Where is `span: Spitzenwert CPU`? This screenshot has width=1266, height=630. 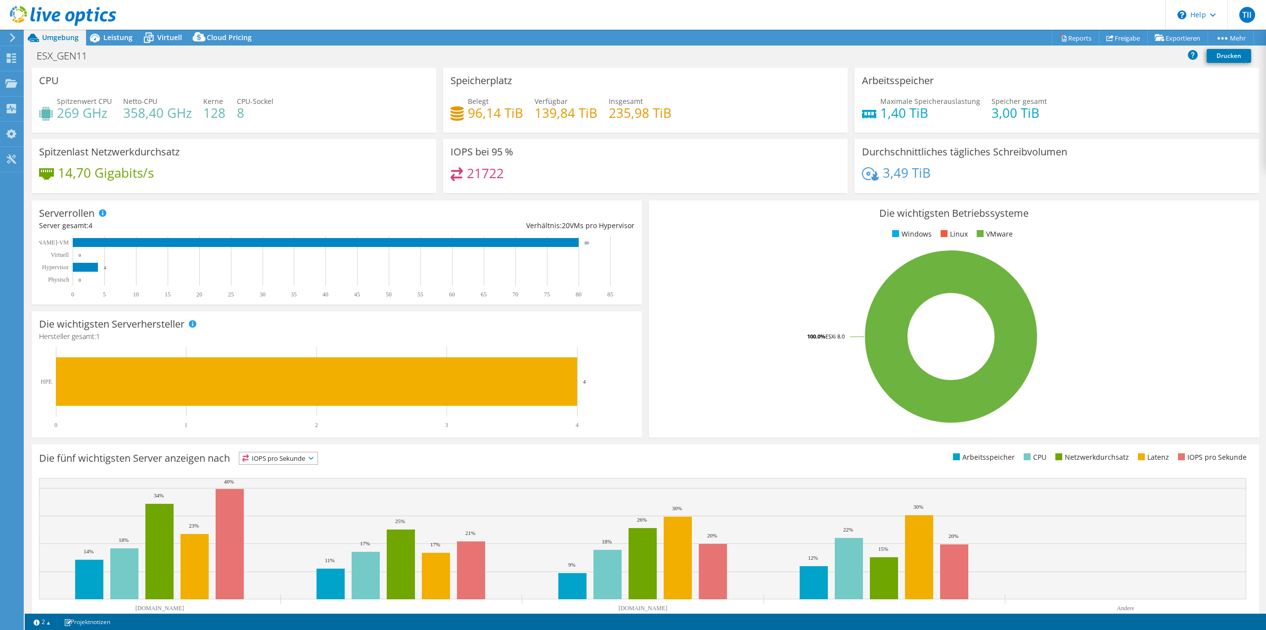
span: Spitzenwert CPU is located at coordinates (84, 101).